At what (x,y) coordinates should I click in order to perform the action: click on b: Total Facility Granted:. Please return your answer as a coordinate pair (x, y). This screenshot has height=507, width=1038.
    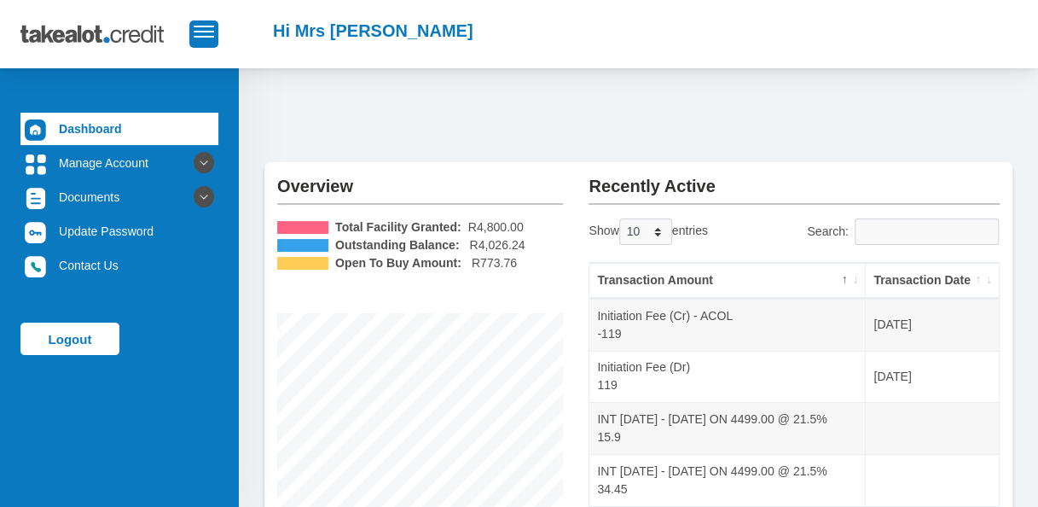
    Looking at the image, I should click on (398, 227).